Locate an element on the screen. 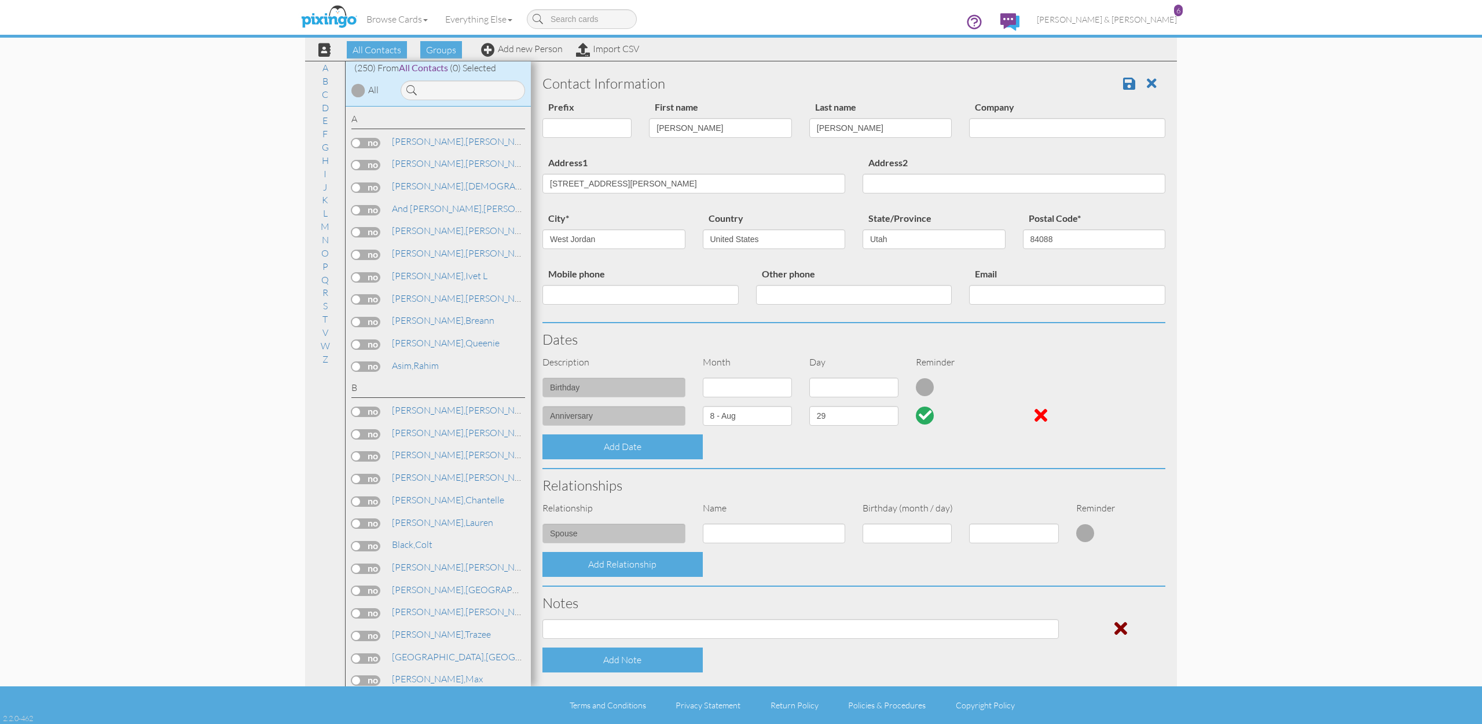  img: comments.svg is located at coordinates (1009, 22).